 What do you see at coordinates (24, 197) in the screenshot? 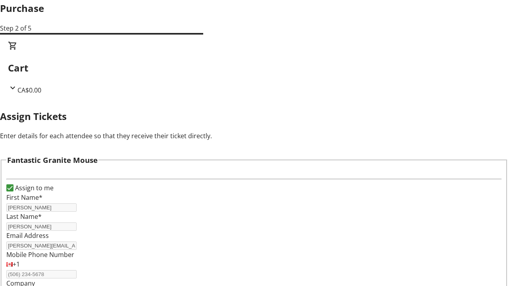
I see `label: First Name*` at bounding box center [24, 197].